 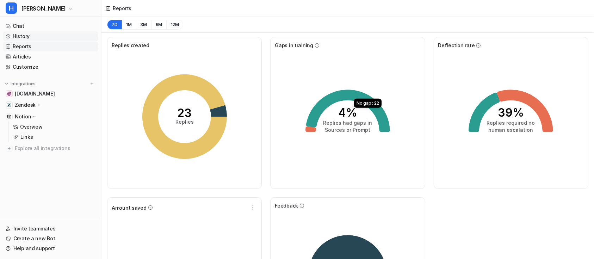 What do you see at coordinates (31, 127) in the screenshot?
I see `p: Overview` at bounding box center [31, 127].